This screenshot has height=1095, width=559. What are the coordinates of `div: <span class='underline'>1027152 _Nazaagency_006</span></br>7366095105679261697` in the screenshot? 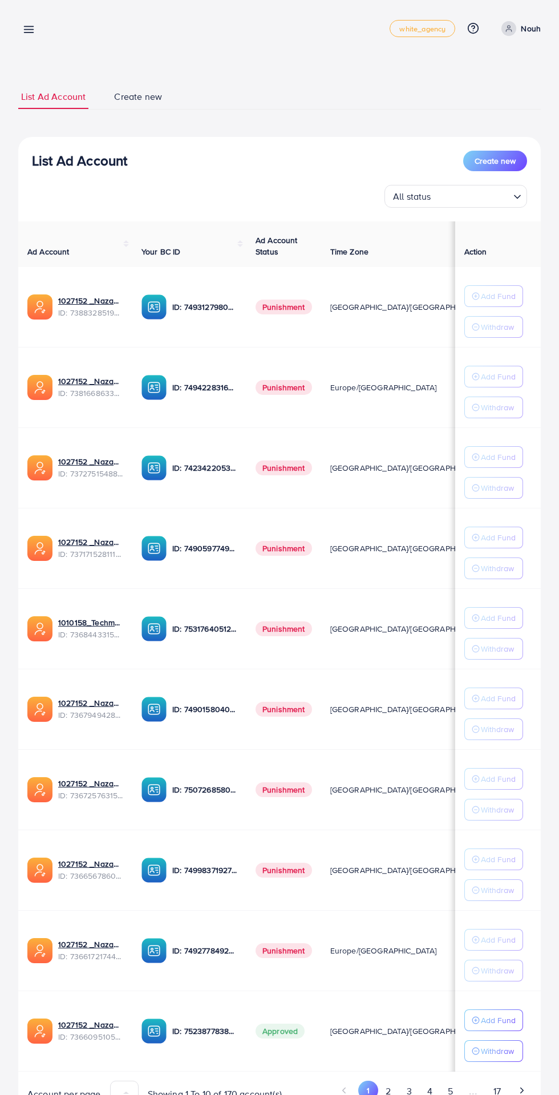 It's located at (91, 1031).